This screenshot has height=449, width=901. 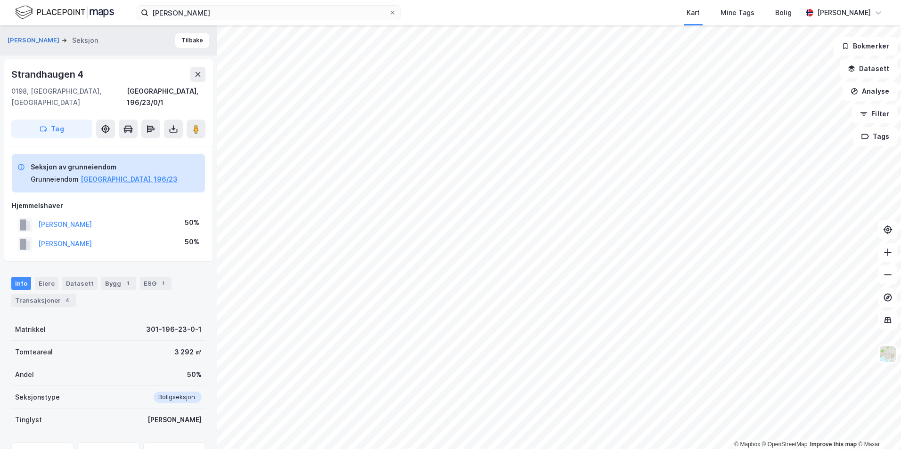 I want to click on button: Datasett, so click(x=868, y=69).